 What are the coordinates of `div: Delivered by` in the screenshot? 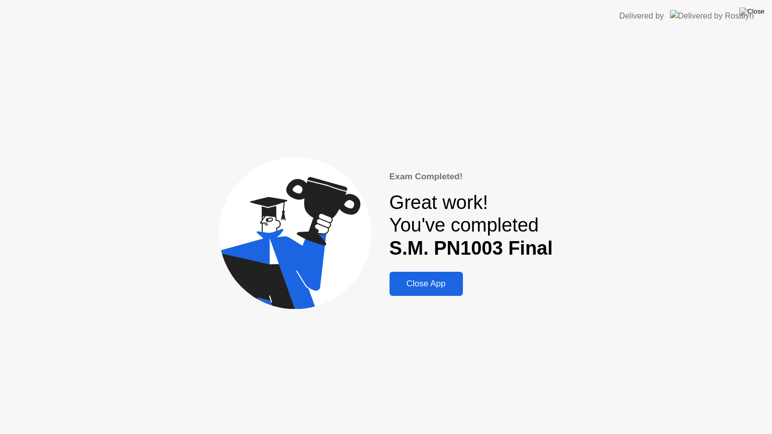 It's located at (642, 16).